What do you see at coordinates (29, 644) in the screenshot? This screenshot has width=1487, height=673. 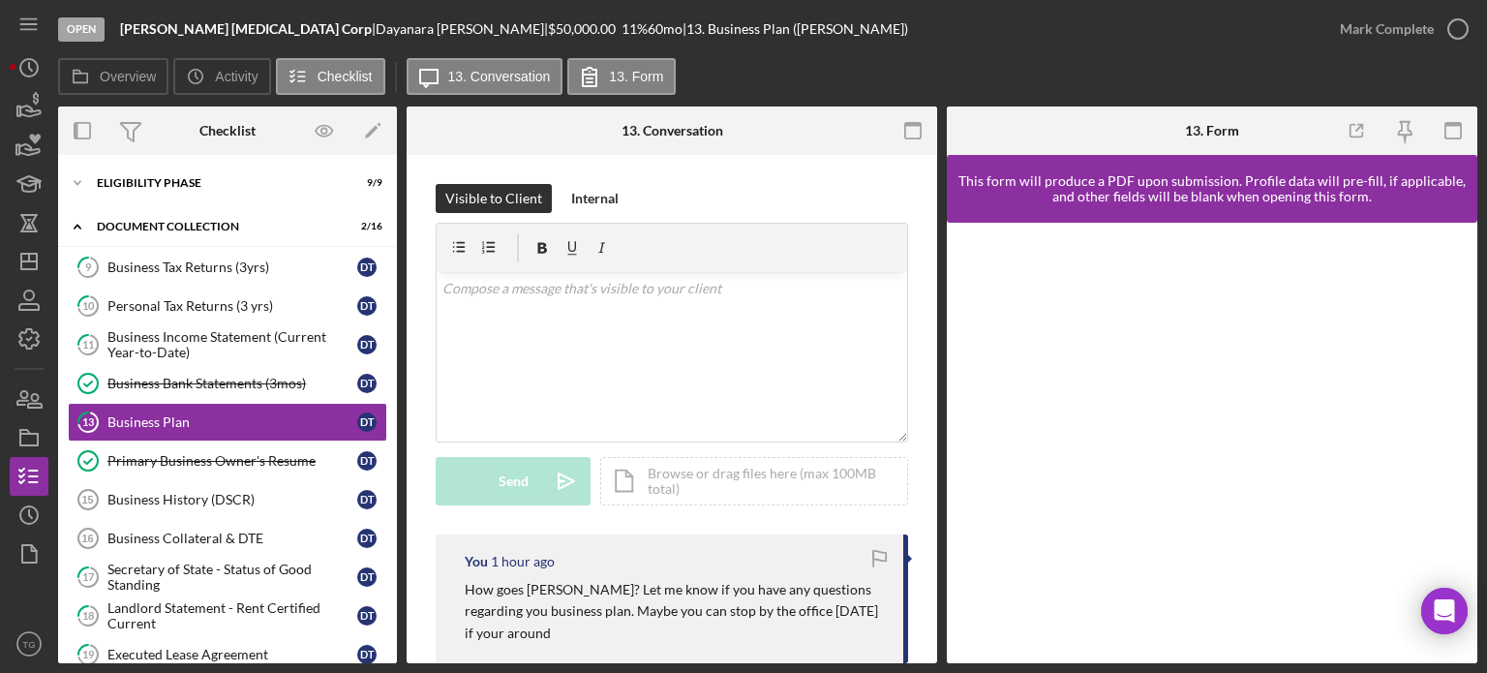 I see `button: TG` at bounding box center [29, 644].